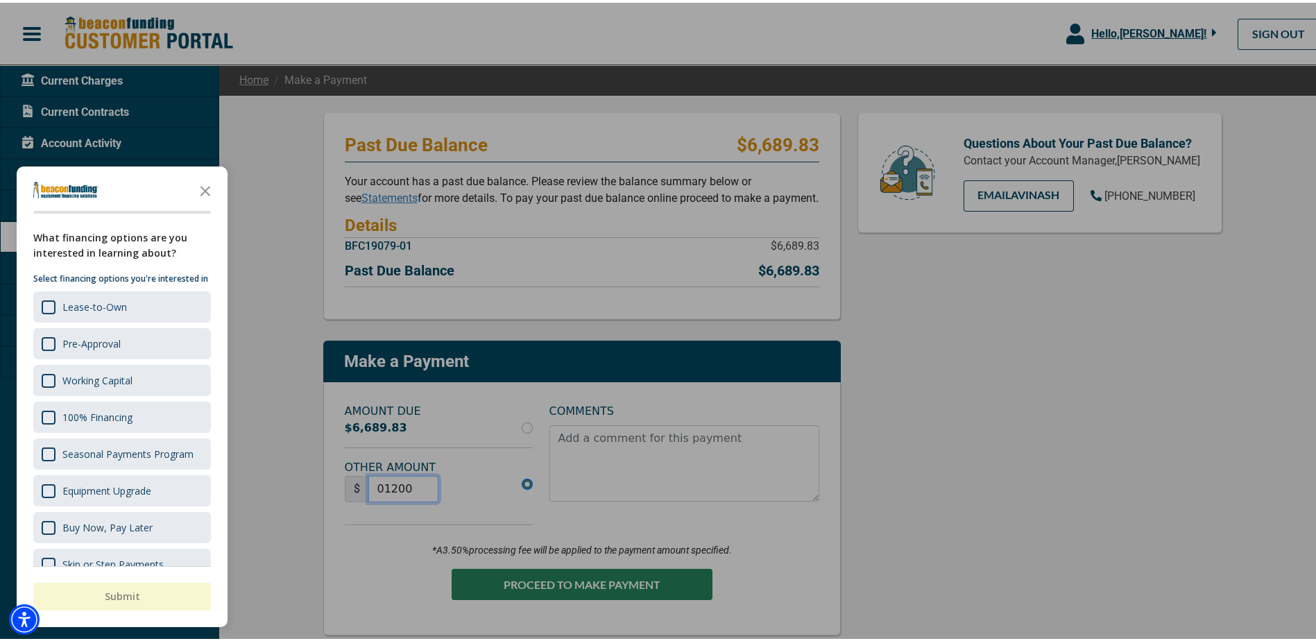 The image size is (1316, 641). I want to click on div: Accessibility Menu, so click(24, 617).